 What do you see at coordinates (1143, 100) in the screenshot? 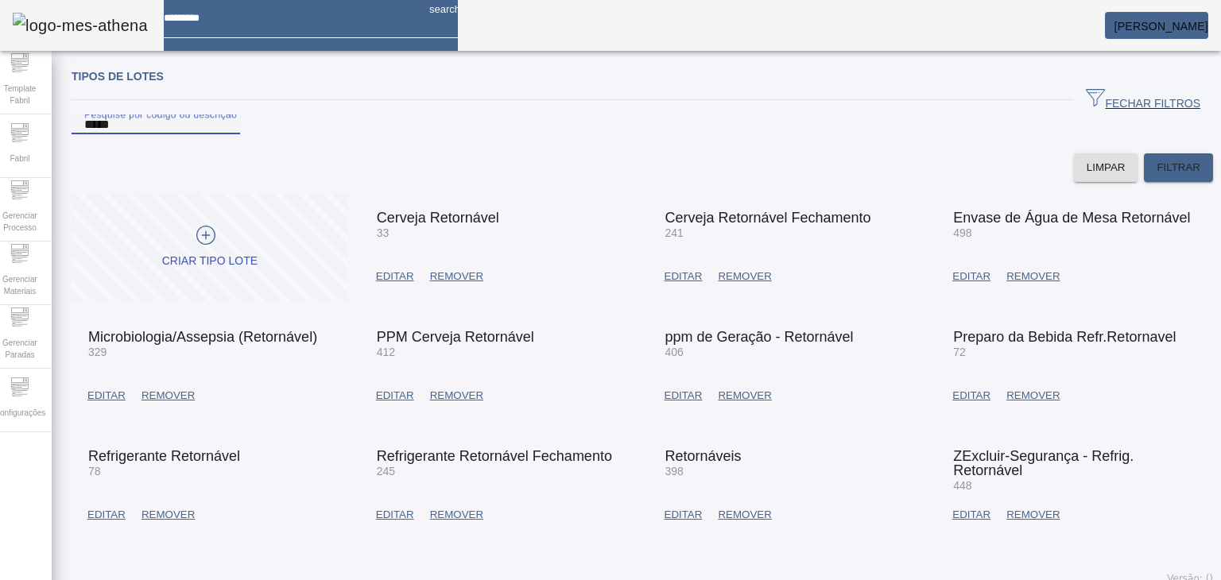
I see `span: FECHAR FILTROS` at bounding box center [1143, 100].